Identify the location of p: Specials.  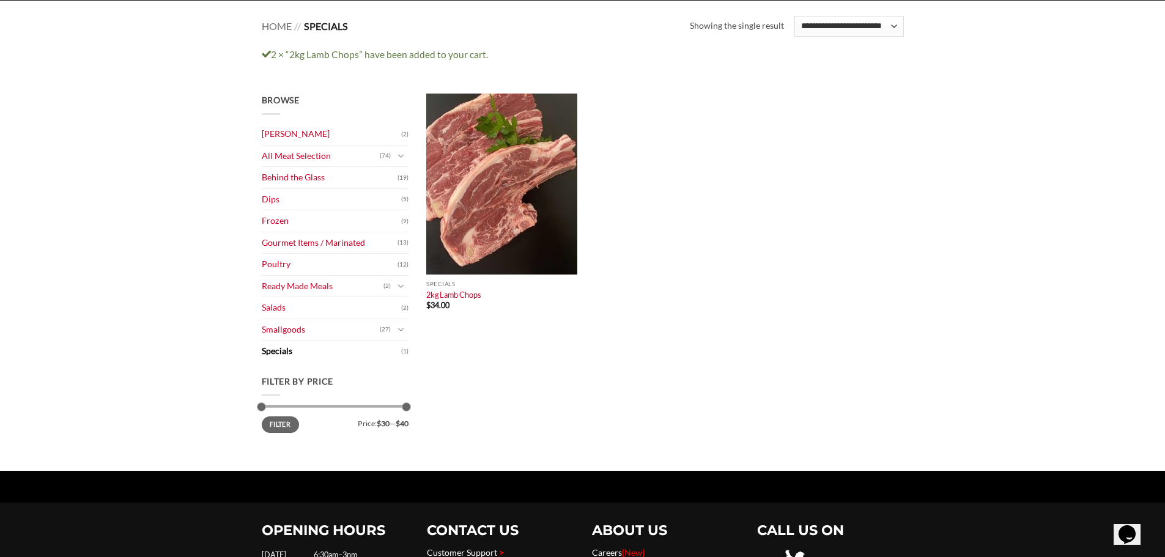
(501, 284).